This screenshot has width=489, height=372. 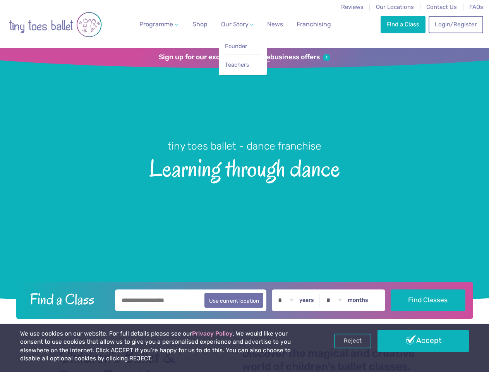 I want to click on a: Programme, so click(x=159, y=24).